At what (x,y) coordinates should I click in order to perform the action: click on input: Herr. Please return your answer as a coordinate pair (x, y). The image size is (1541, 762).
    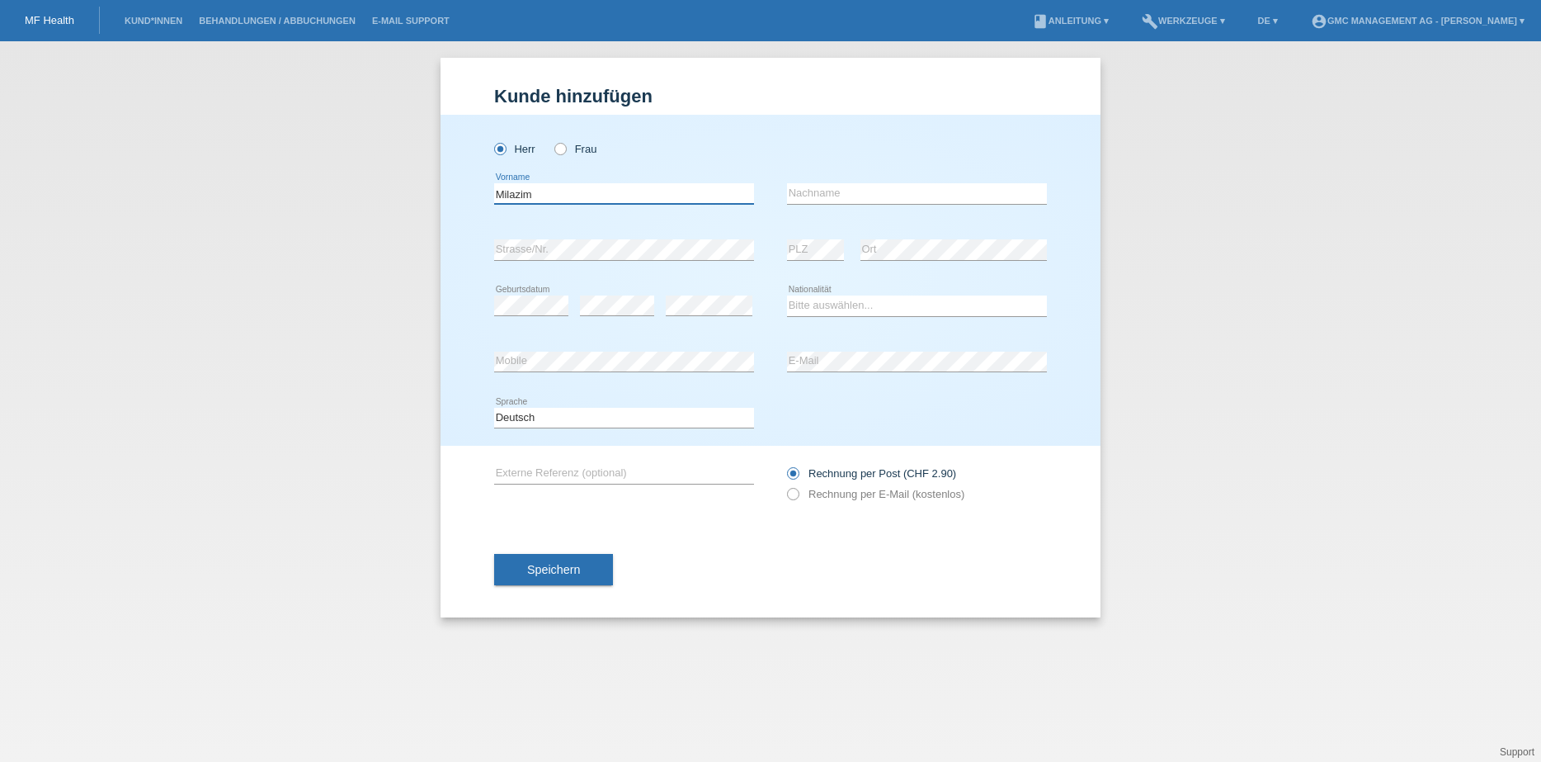
    Looking at the image, I should click on (499, 148).